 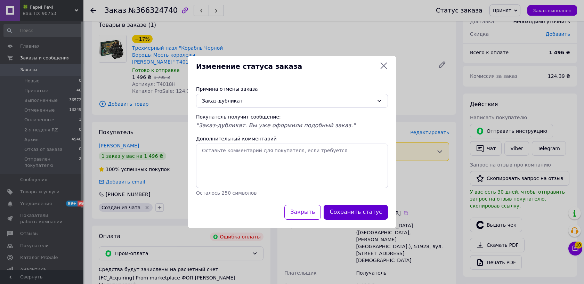 What do you see at coordinates (287, 66) in the screenshot?
I see `span: Изменение статуса заказа` at bounding box center [287, 66].